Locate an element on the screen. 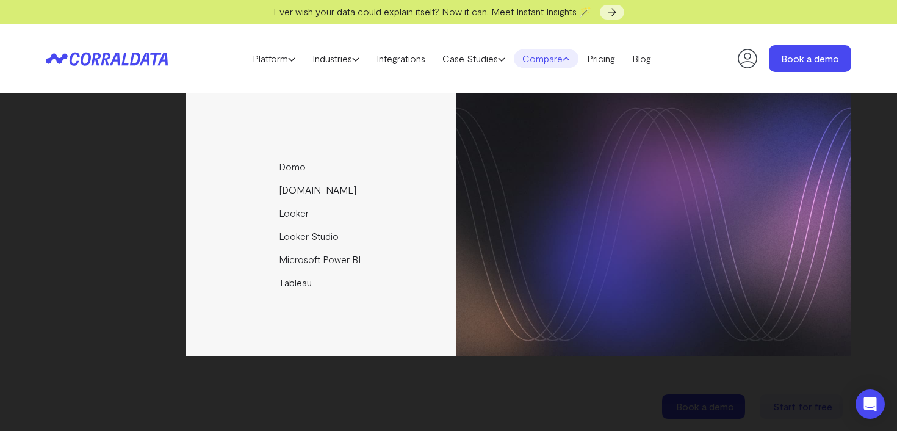  span: Ever wish your data could explain itself? Now it can. Meet Instant Insights 🪄 is located at coordinates (432, 11).